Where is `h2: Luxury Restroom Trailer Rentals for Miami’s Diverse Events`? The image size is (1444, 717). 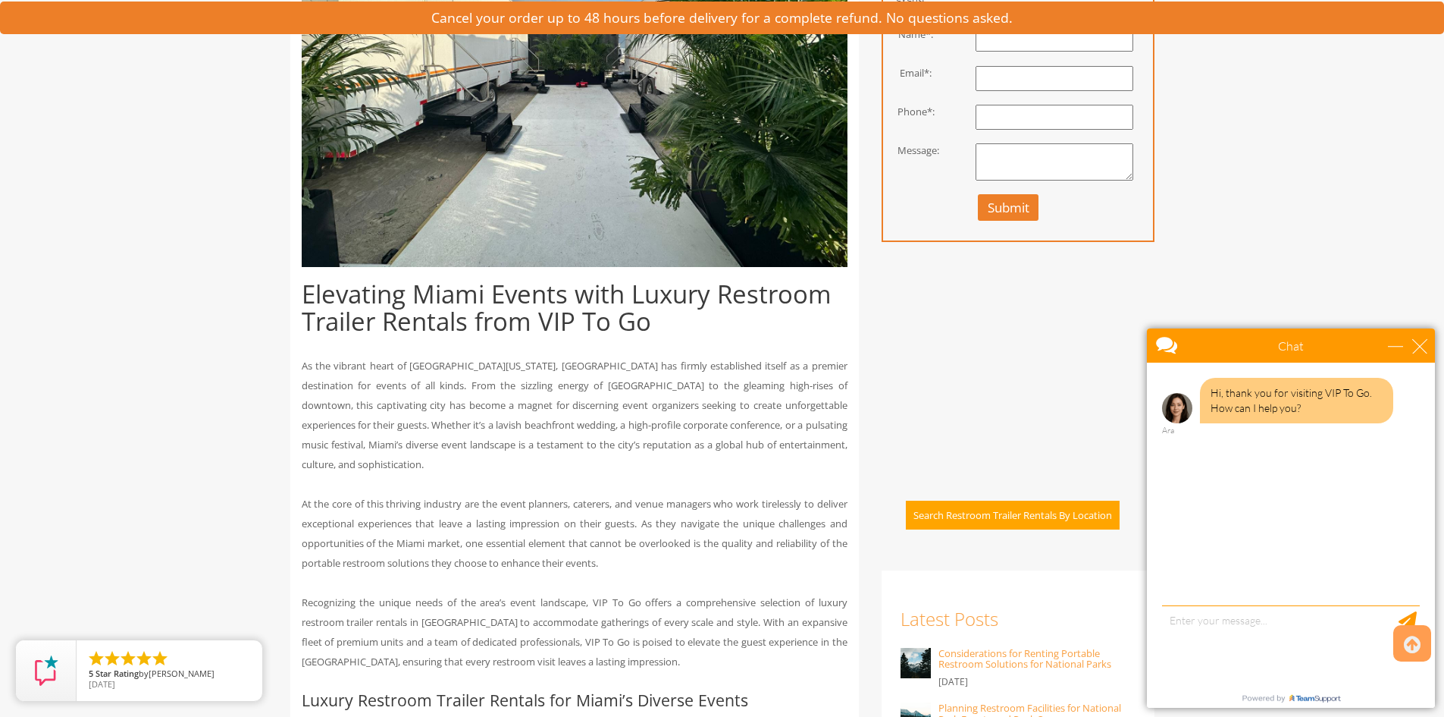
h2: Luxury Restroom Trailer Rentals for Miami’s Diverse Events is located at coordinates (575, 699).